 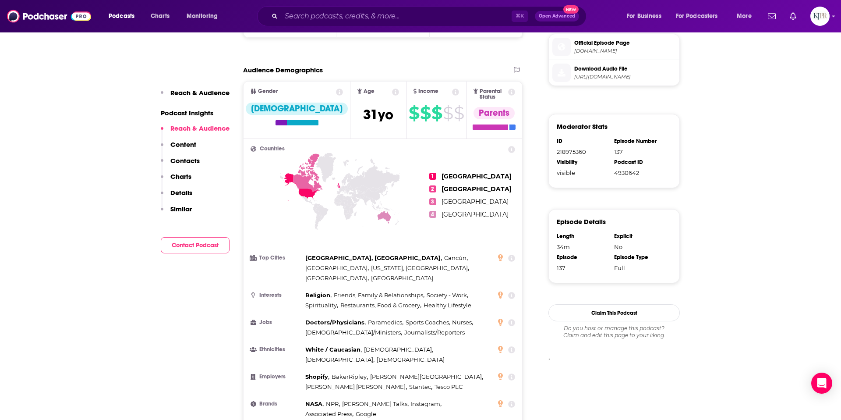 I want to click on div: Length, so click(x=583, y=236).